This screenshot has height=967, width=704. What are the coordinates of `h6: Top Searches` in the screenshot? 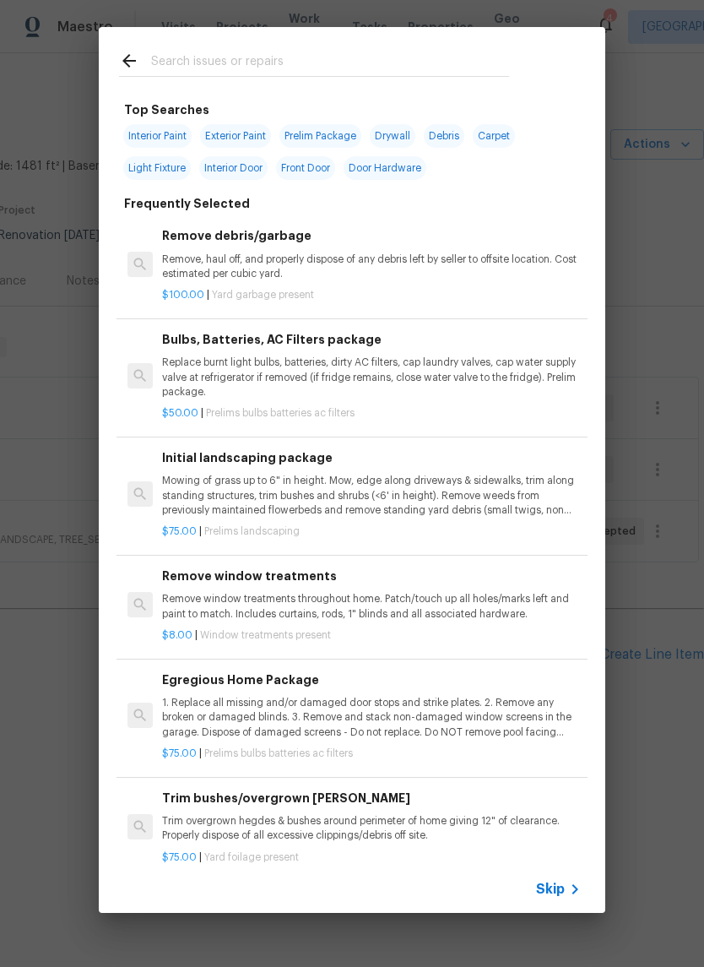 It's located at (166, 110).